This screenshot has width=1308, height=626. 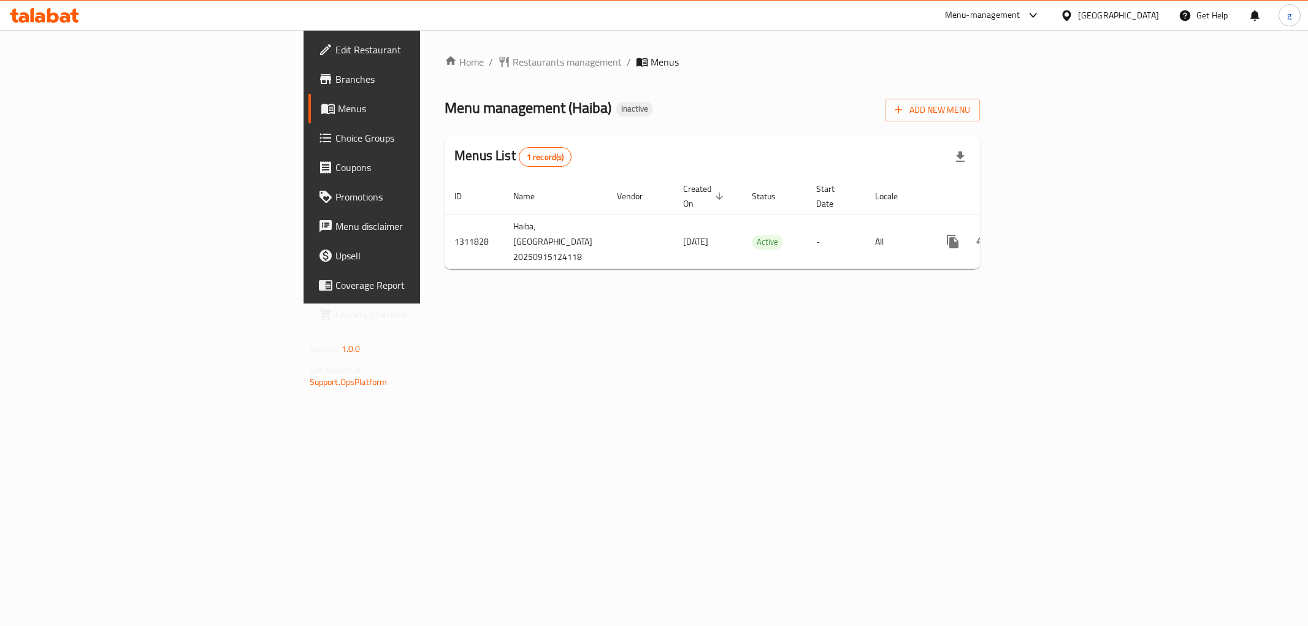 I want to click on span: Restaurants management, so click(x=567, y=62).